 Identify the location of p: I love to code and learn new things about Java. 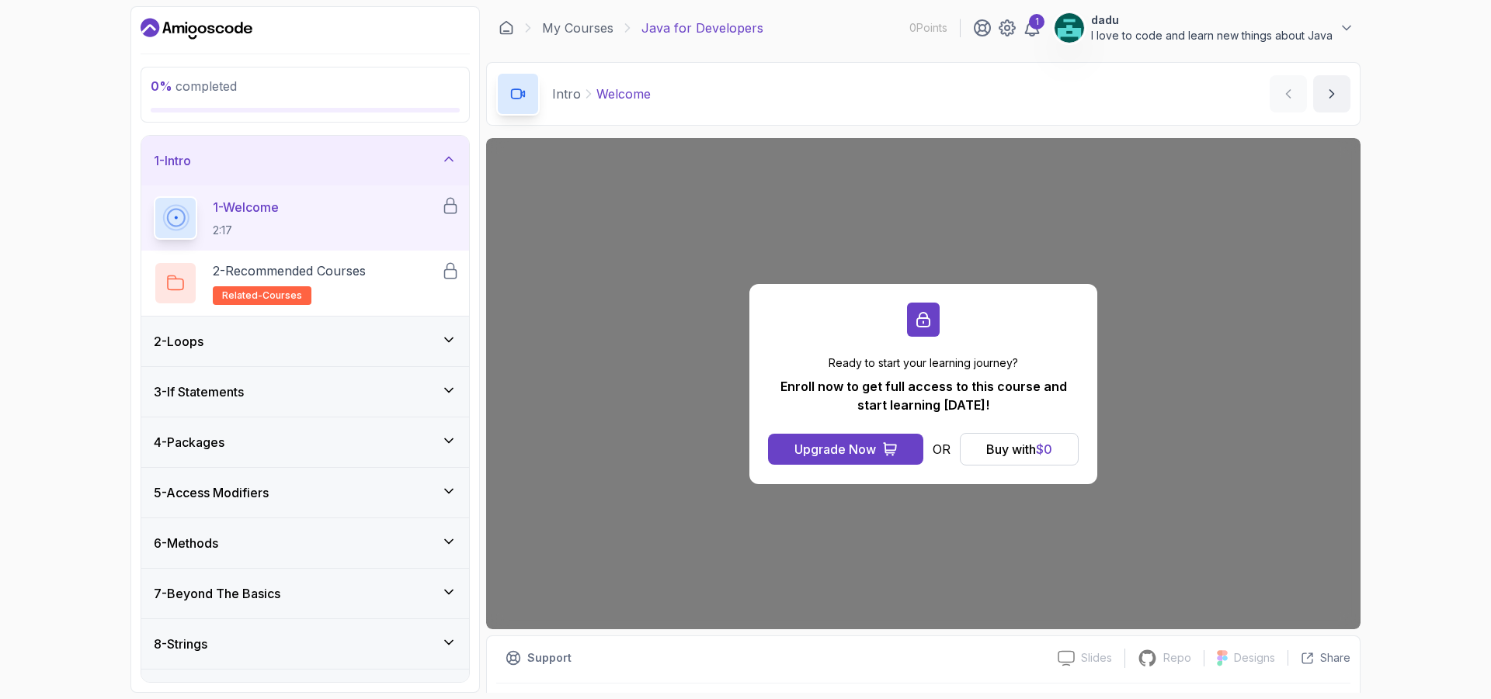
(1211, 36).